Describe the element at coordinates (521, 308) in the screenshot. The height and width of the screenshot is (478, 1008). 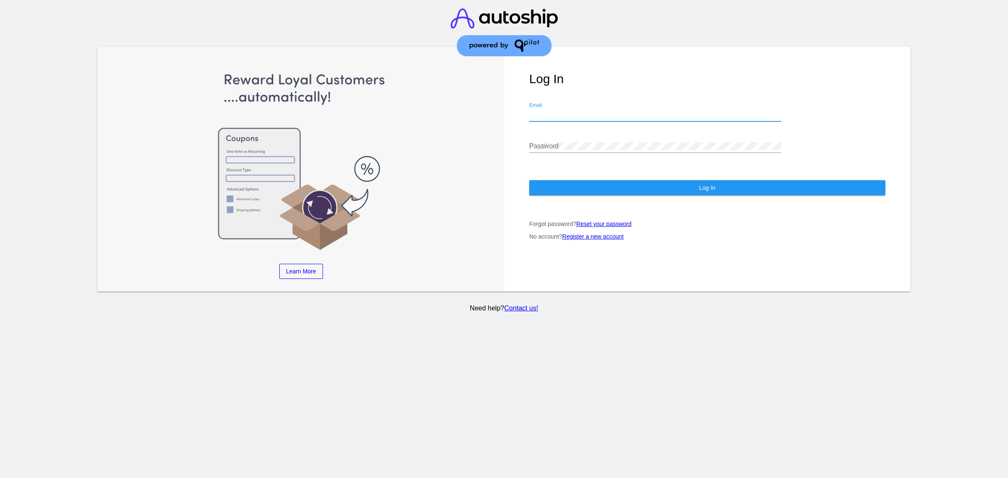
I see `a: Contact us!` at that location.